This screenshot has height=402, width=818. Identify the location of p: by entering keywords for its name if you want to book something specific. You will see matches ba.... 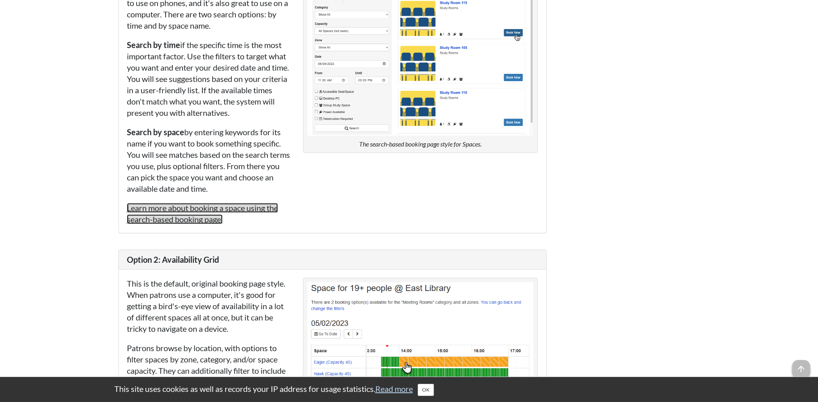
(209, 160).